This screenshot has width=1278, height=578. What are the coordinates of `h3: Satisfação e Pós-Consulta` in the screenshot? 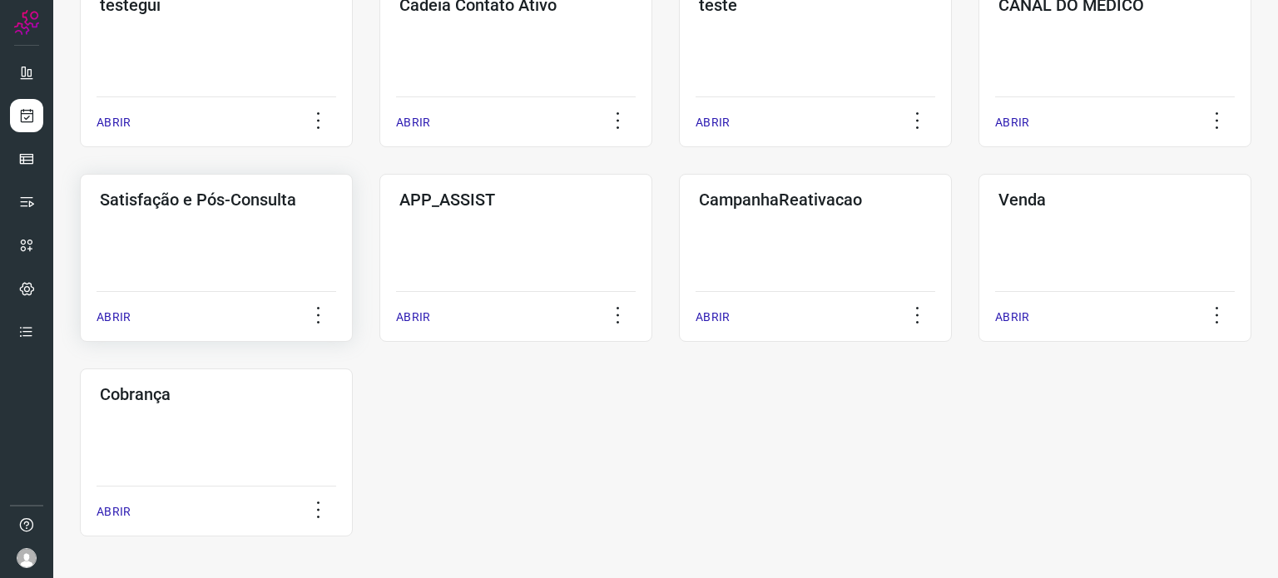 It's located at (216, 200).